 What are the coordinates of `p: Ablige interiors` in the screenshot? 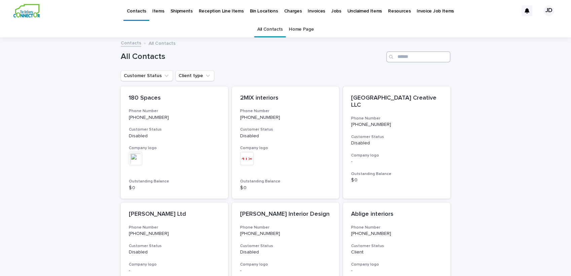 It's located at (396, 214).